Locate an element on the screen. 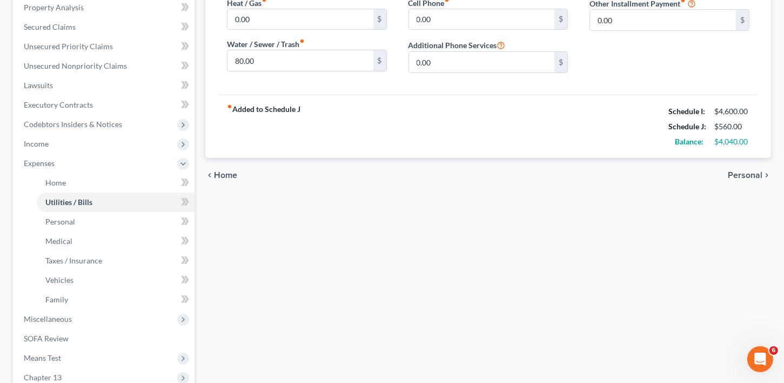  i: chevron_left is located at coordinates (210, 175).